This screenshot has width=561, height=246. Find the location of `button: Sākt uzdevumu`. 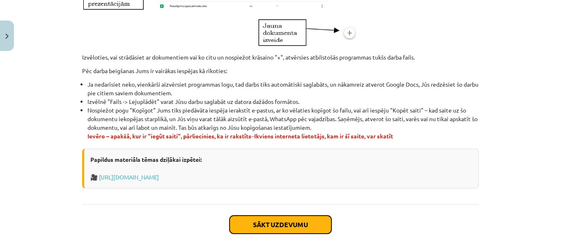

button: Sākt uzdevumu is located at coordinates (281, 225).